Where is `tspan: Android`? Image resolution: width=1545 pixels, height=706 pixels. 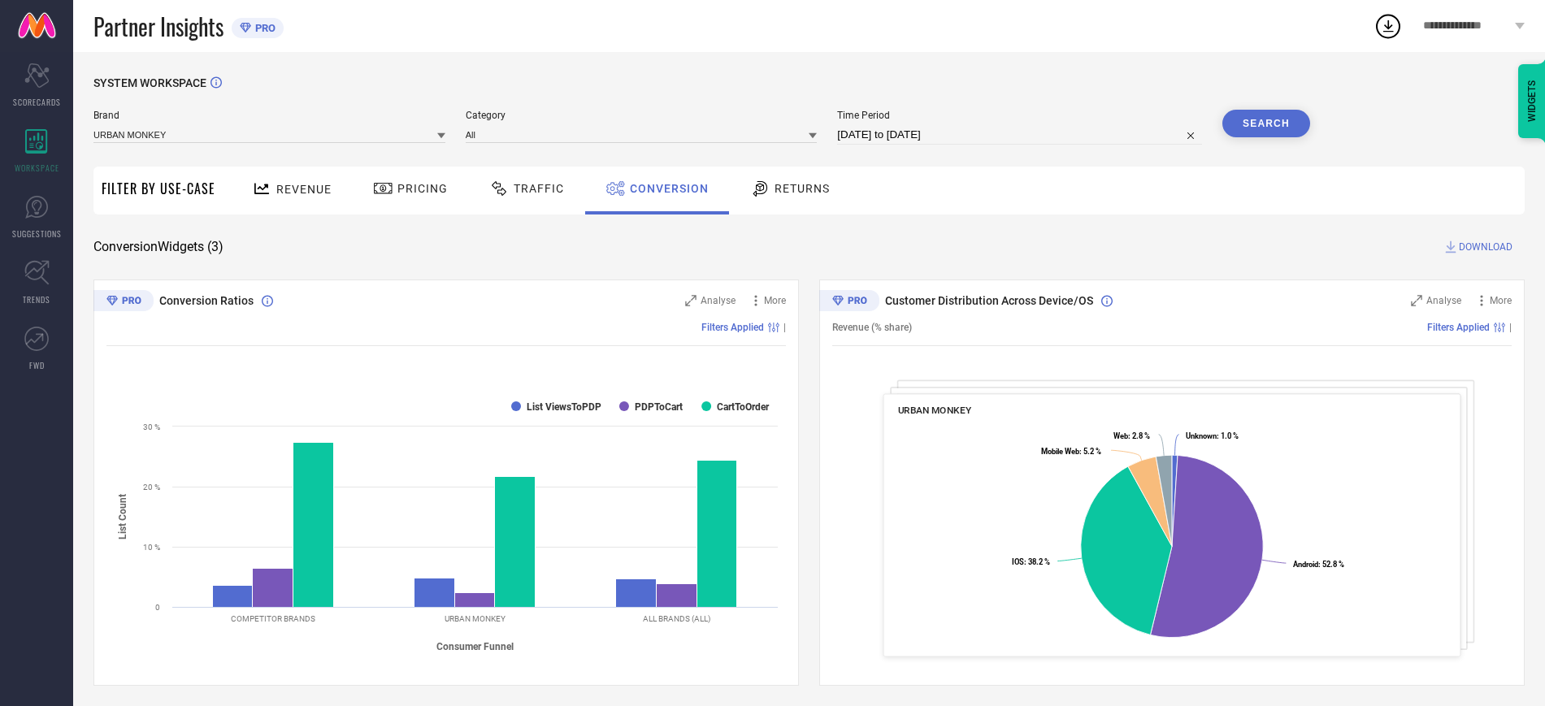 tspan: Android is located at coordinates (1305, 564).